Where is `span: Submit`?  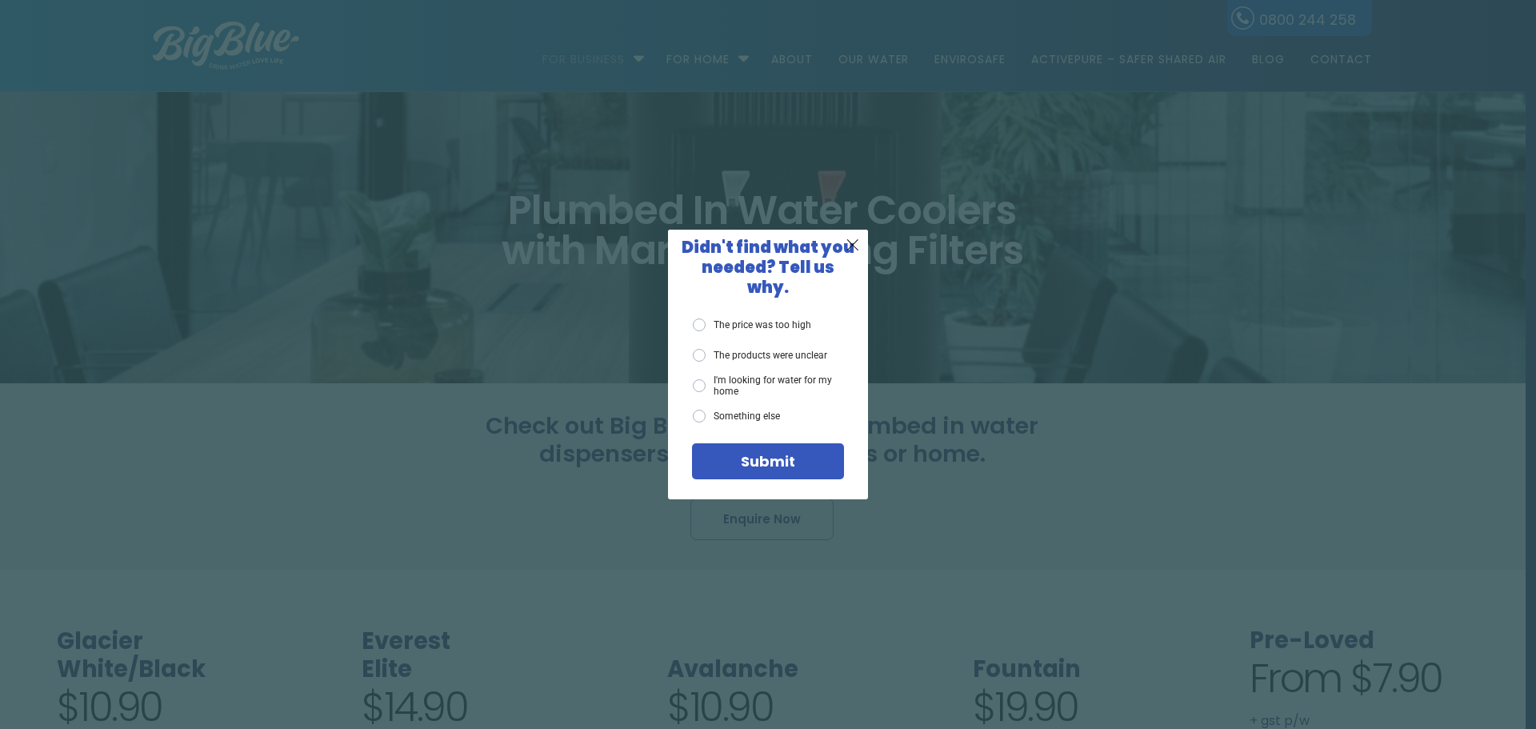
span: Submit is located at coordinates (768, 461).